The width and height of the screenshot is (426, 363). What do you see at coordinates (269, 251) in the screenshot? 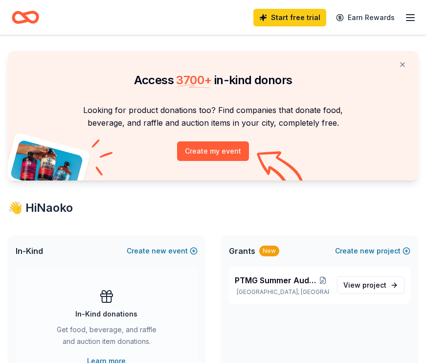
I see `div: New` at bounding box center [269, 251].